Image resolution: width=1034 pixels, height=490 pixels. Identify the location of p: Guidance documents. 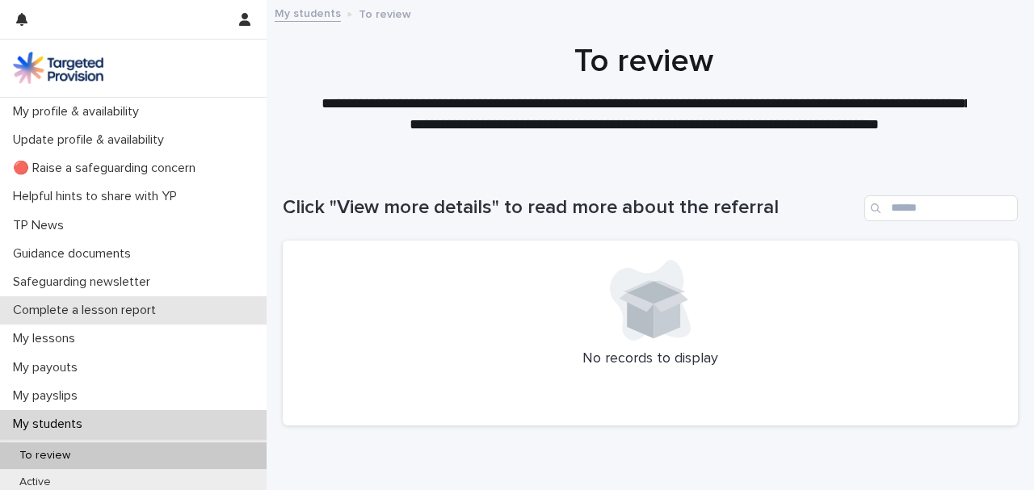
(75, 254).